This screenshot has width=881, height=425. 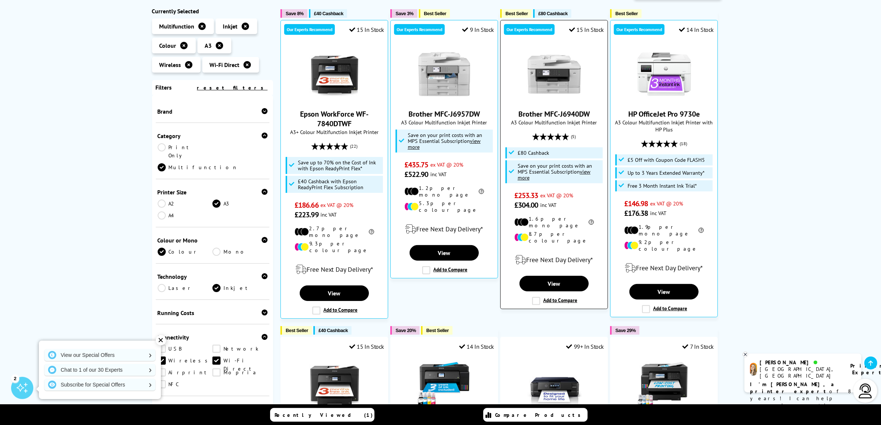 I want to click on span: Wireless, so click(x=170, y=65).